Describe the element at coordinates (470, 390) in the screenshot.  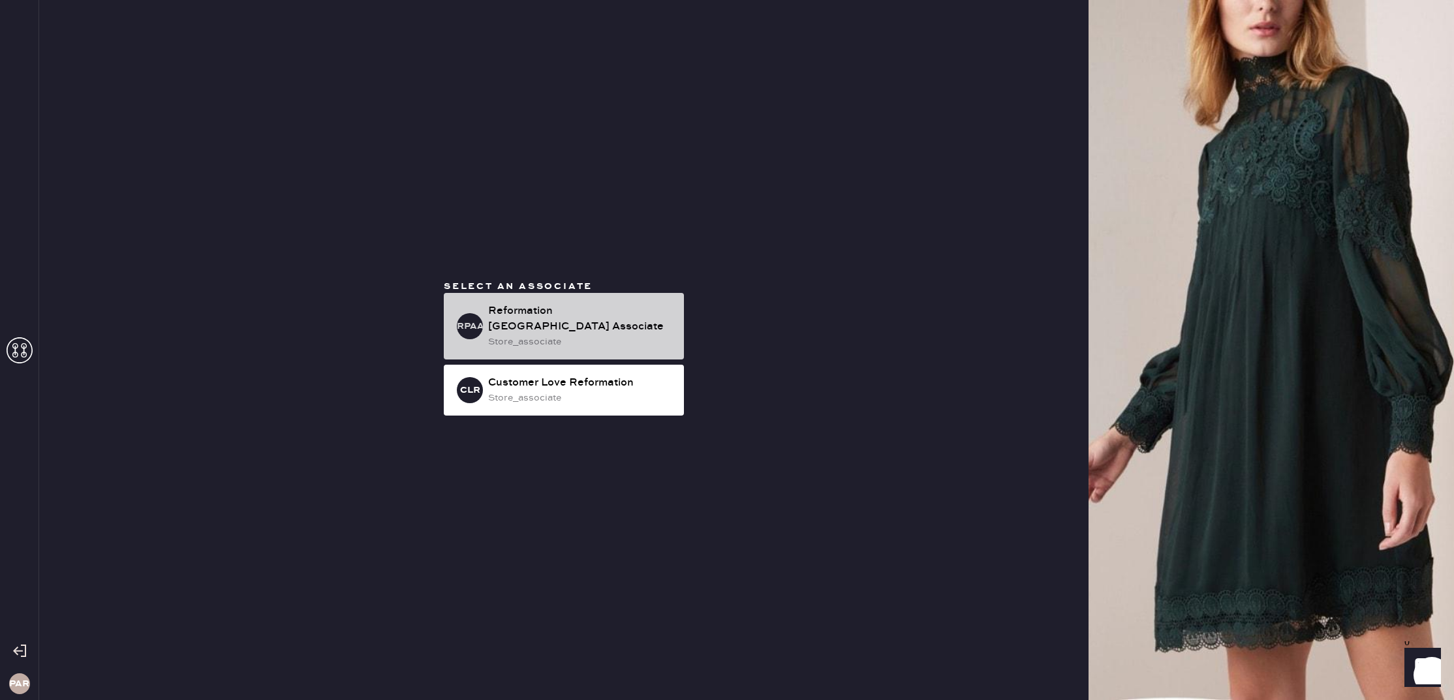
I see `h3: CLR` at that location.